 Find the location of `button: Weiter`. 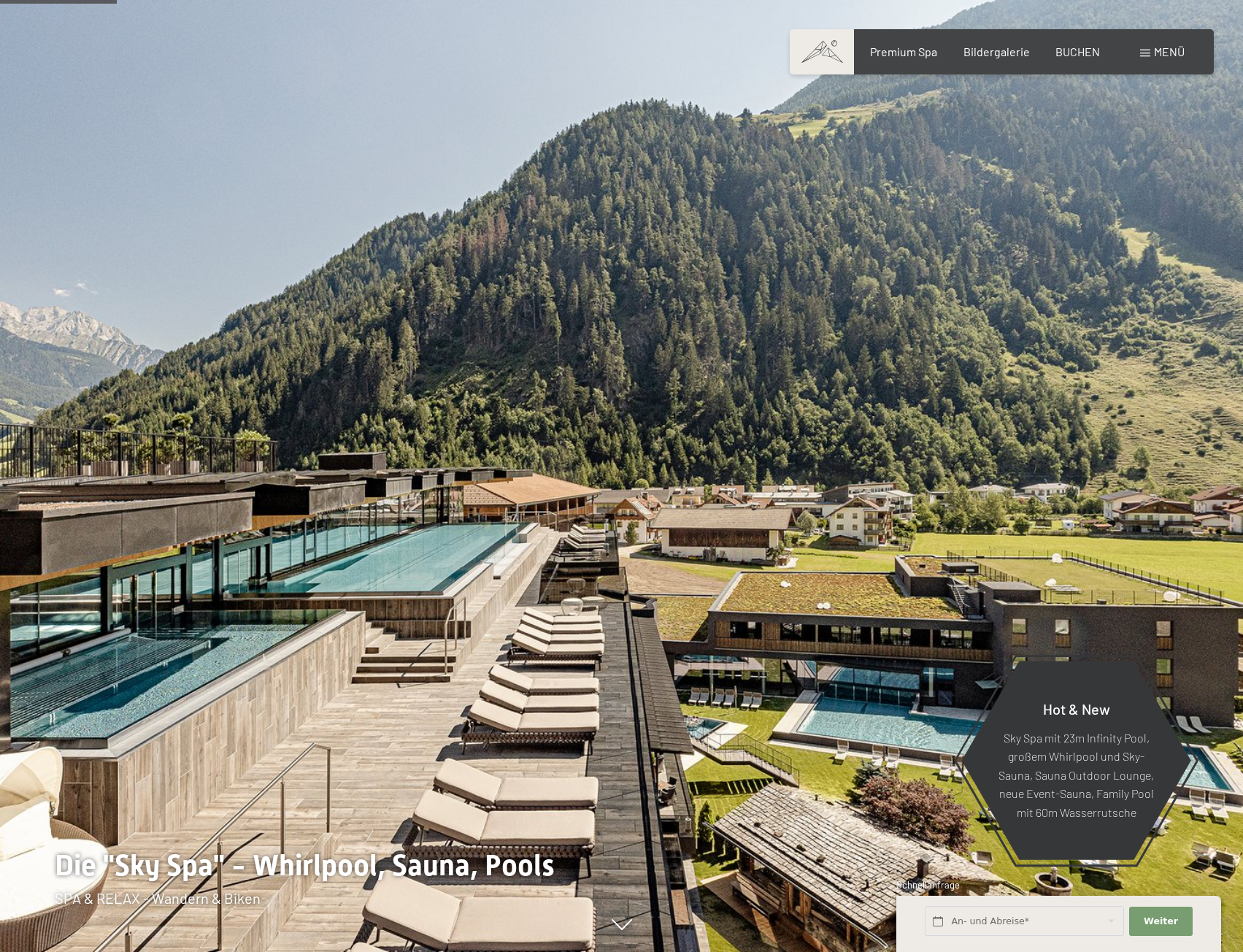

button: Weiter is located at coordinates (1161, 922).